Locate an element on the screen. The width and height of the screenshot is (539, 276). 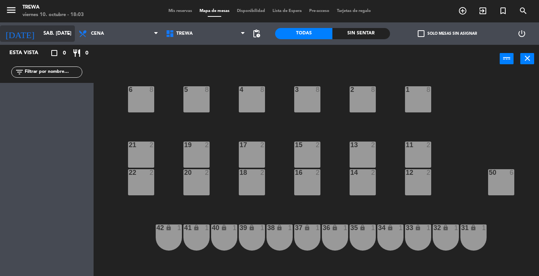
div: 17 is located at coordinates (239, 145).